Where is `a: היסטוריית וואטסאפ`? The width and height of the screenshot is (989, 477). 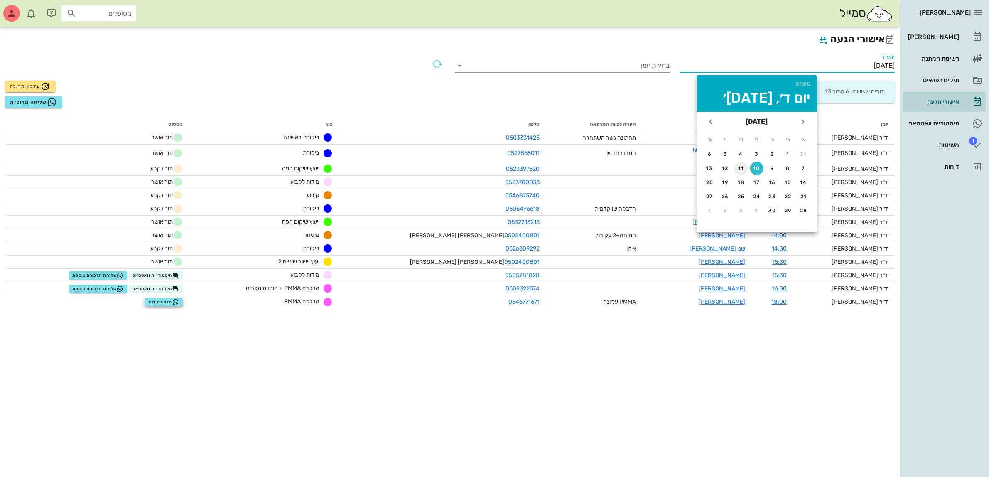
a: היסטוריית וואטסאפ is located at coordinates (945, 123).